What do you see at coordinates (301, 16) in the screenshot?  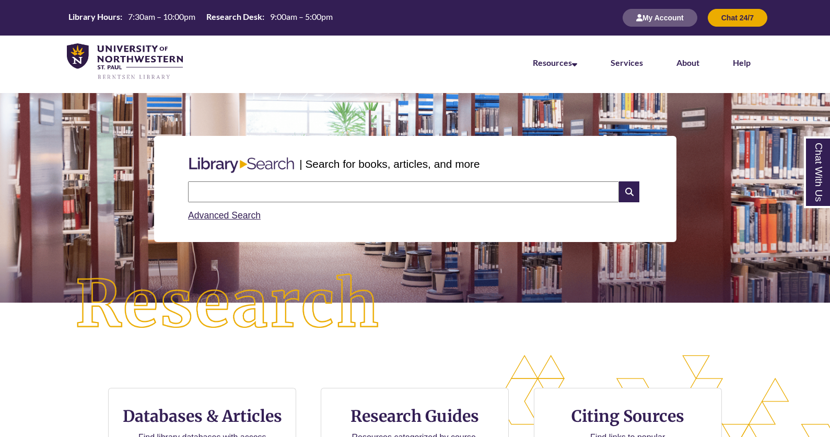 I see `span: 9:00am – 5:00pm` at bounding box center [301, 16].